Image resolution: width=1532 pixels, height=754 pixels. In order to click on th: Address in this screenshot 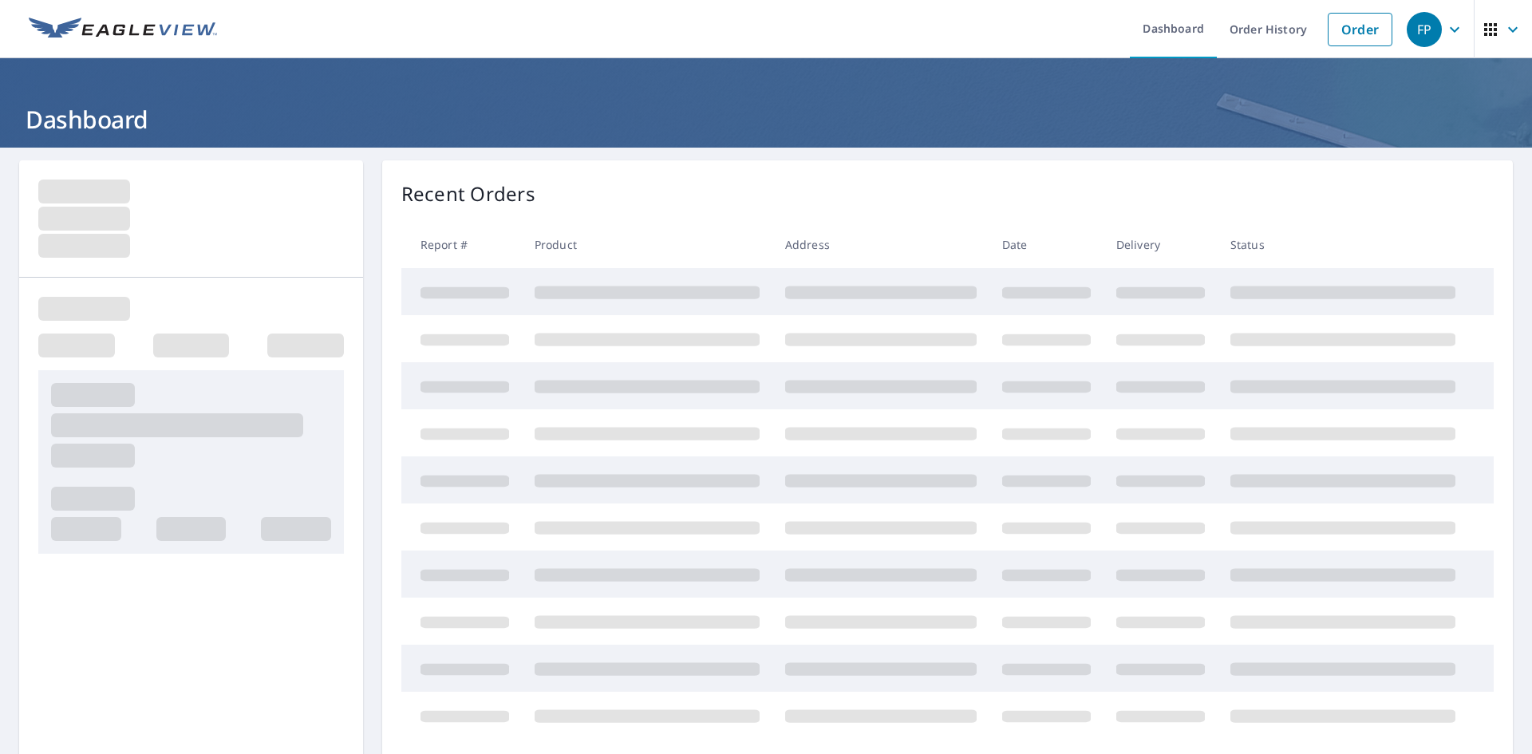, I will do `click(881, 244)`.